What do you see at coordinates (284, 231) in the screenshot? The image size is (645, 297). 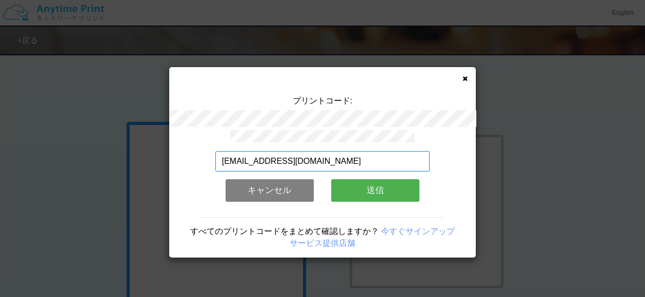 I see `span: すべてのプリントコードをまとめて確認しますか？` at bounding box center [284, 231].